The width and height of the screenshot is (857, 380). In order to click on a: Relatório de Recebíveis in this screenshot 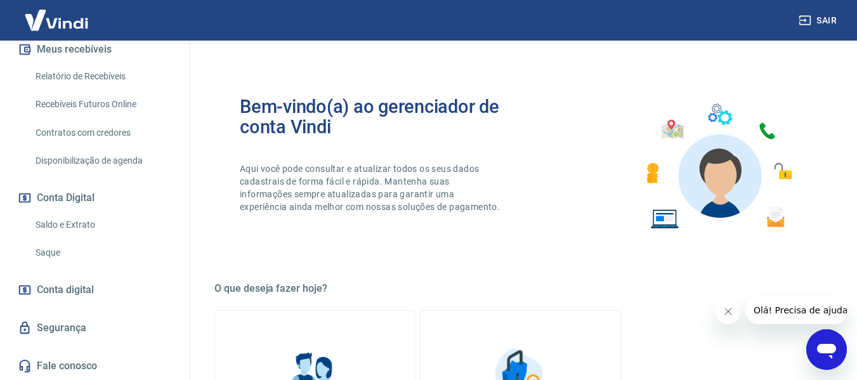, I will do `click(102, 76)`.